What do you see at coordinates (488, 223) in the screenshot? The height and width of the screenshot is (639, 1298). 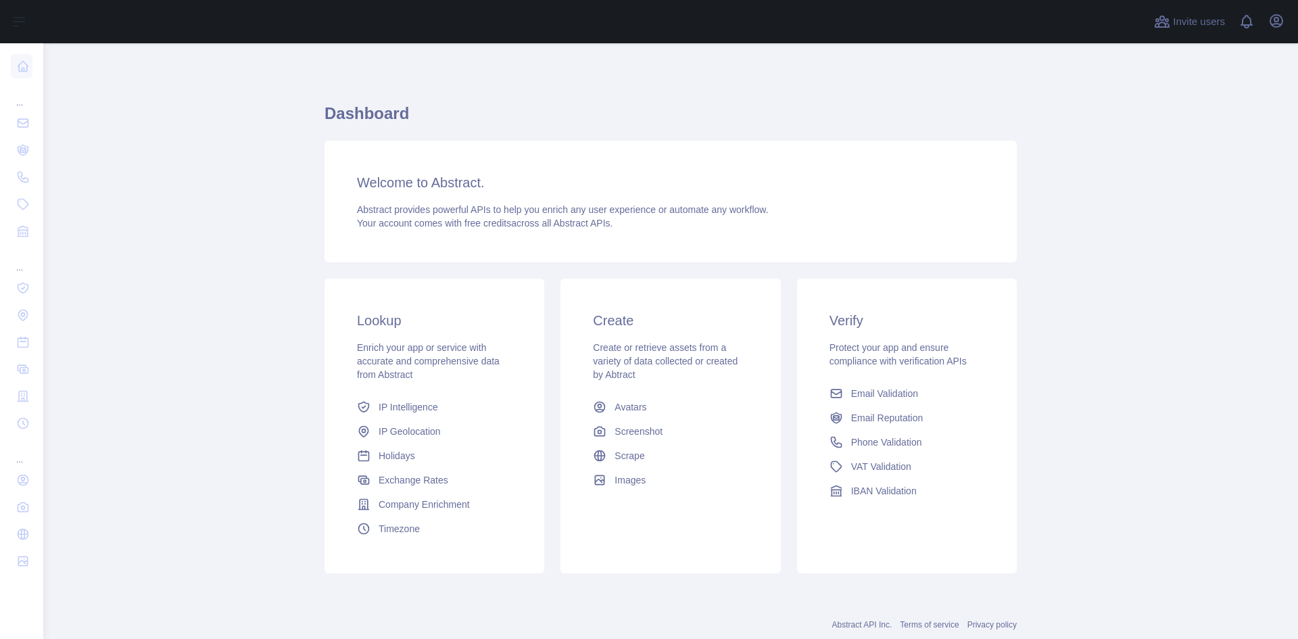 I see `span: free credits` at bounding box center [488, 223].